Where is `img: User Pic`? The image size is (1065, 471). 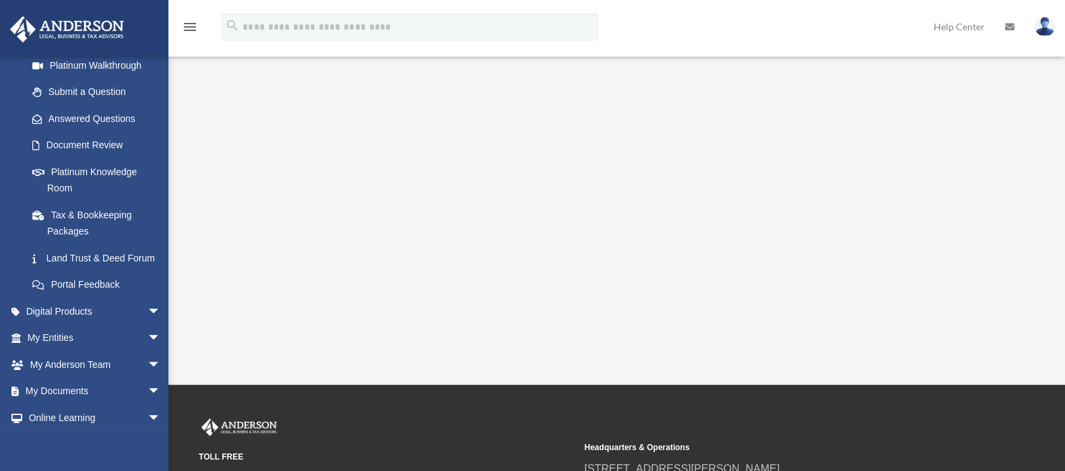
img: User Pic is located at coordinates (1045, 26).